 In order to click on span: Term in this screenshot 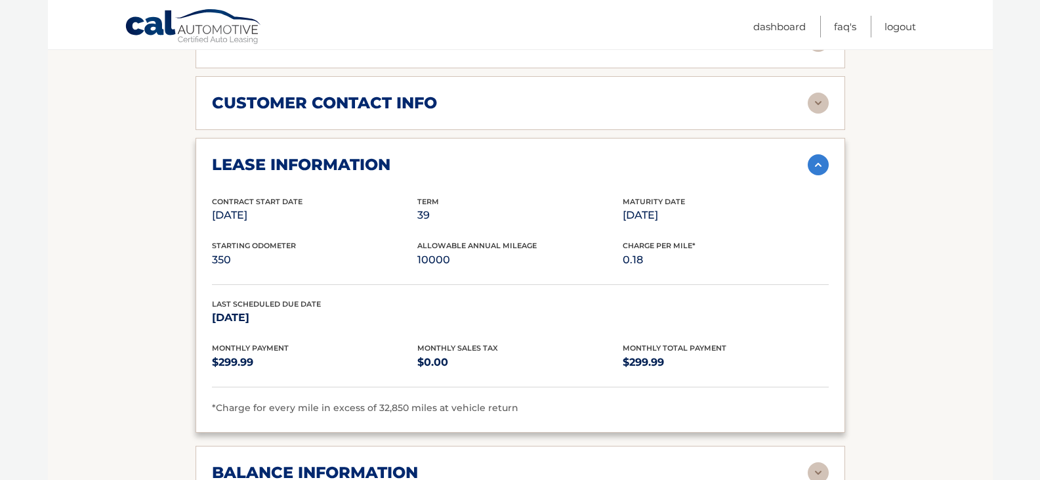, I will do `click(428, 201)`.